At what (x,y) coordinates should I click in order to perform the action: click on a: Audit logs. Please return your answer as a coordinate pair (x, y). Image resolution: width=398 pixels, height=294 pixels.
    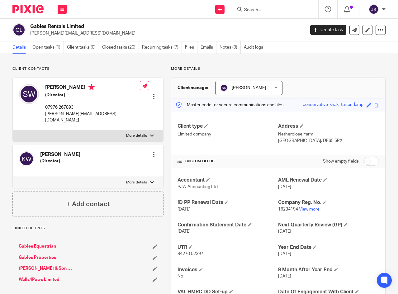
    Looking at the image, I should click on (255, 47).